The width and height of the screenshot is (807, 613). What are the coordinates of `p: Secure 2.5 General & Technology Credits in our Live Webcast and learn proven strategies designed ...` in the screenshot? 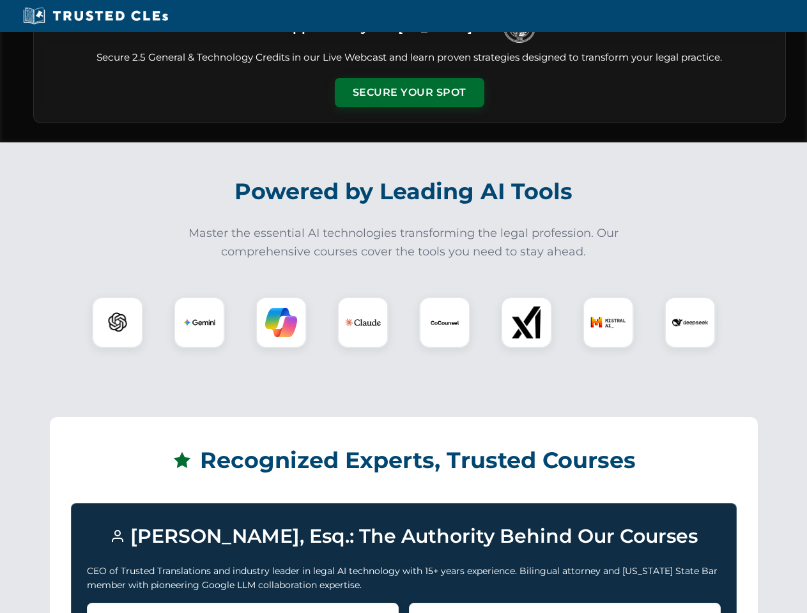 It's located at (409, 57).